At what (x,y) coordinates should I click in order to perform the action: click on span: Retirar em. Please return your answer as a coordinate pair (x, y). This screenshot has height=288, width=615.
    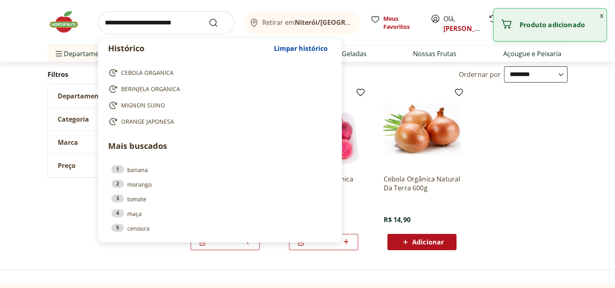
    Looking at the image, I should click on (307, 22).